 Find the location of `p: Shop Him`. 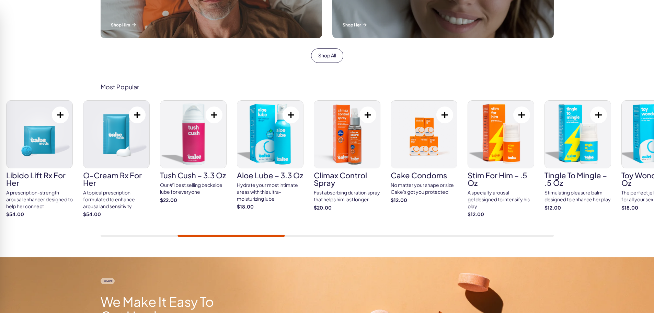

p: Shop Him is located at coordinates (211, 25).